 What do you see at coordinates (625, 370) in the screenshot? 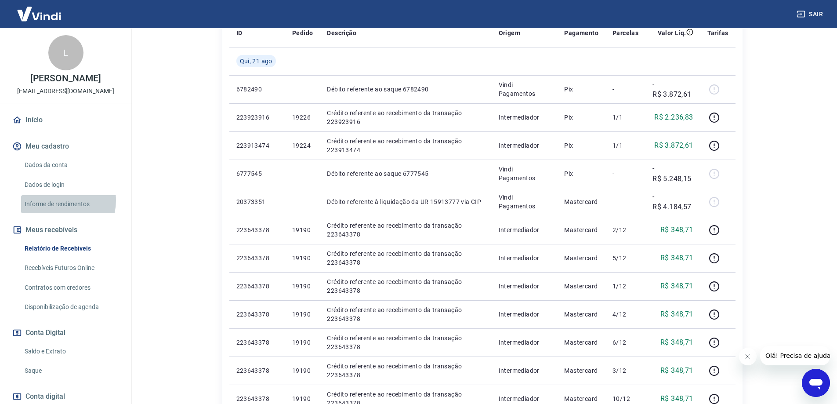
I see `p: 3/12` at bounding box center [625, 370].